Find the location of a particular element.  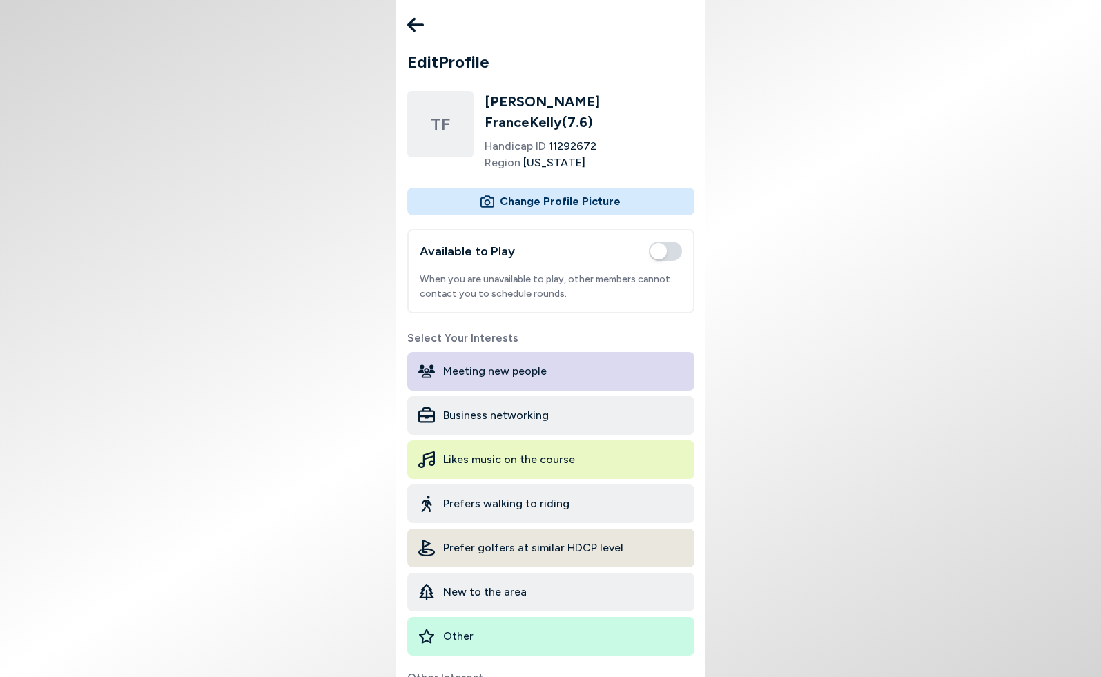

span: Likes music on the course is located at coordinates (509, 460).